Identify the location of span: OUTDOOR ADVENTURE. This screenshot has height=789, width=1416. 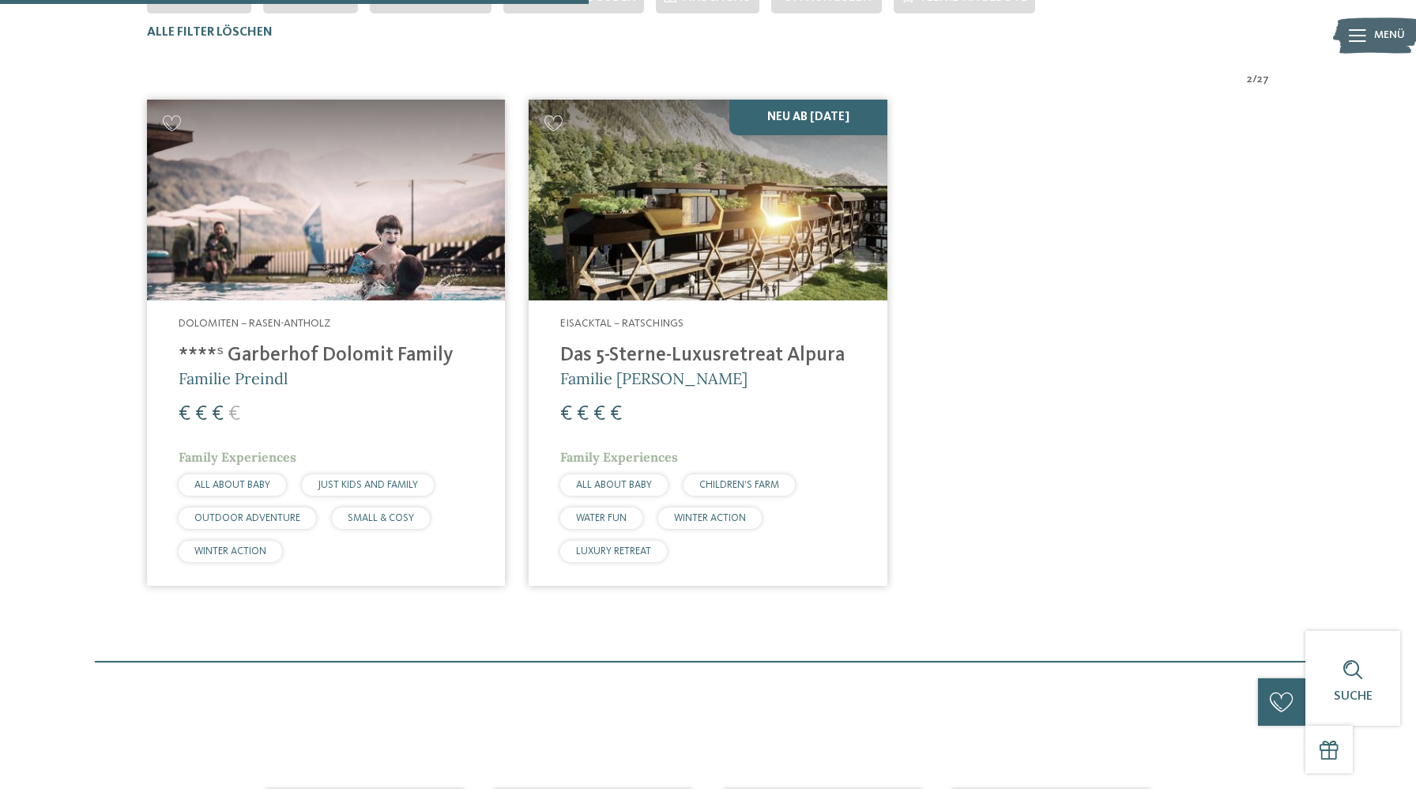
(247, 518).